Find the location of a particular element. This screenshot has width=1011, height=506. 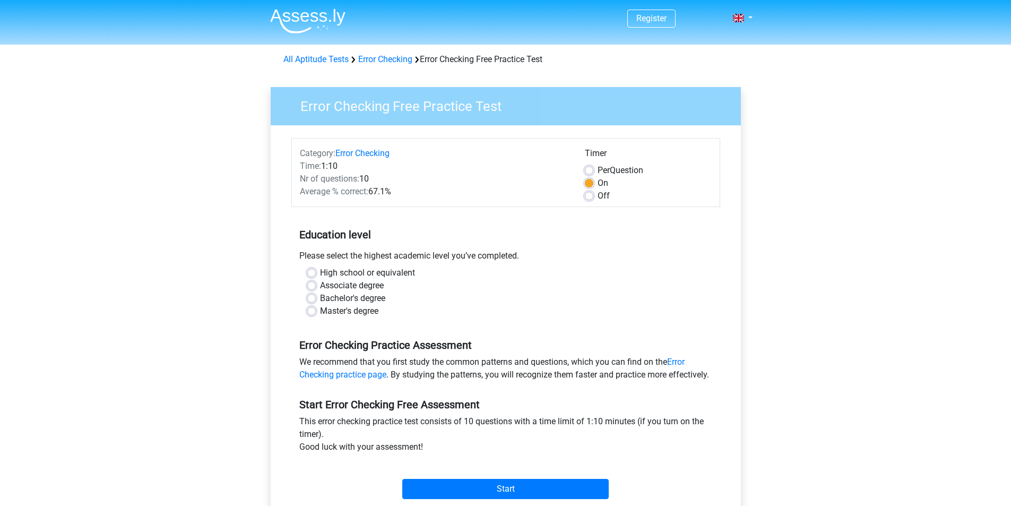

span: Nr of questions: is located at coordinates (330, 178).